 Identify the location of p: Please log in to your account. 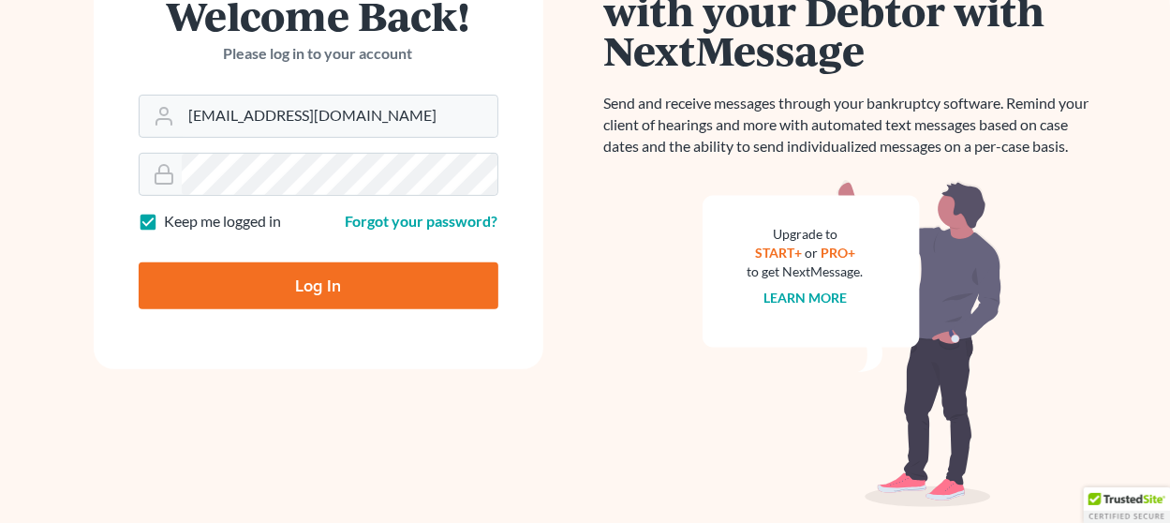
(319, 53).